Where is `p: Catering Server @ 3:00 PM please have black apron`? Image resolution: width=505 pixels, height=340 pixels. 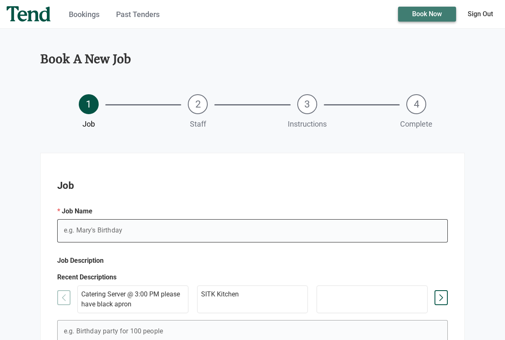 p: Catering Server @ 3:00 PM please have black apron is located at coordinates (133, 299).